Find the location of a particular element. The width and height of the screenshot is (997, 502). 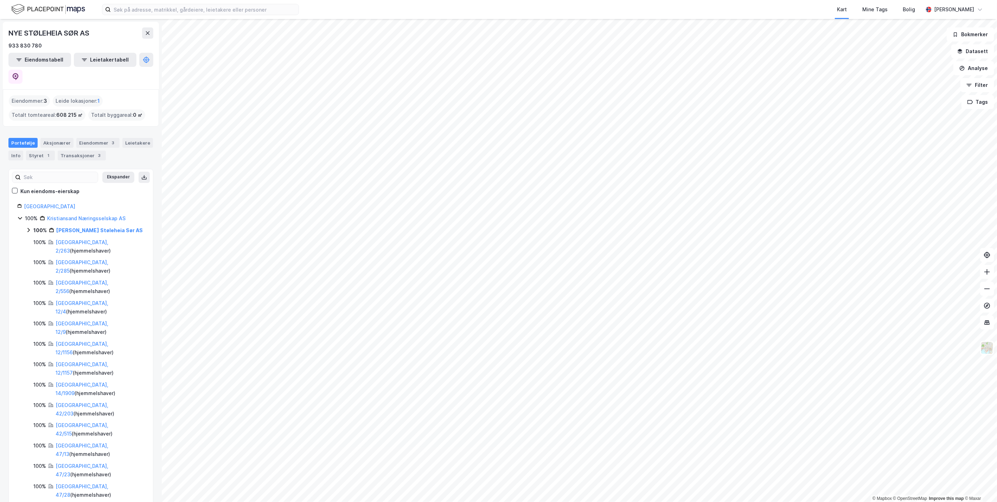

span: 608 215 ㎡ is located at coordinates (69, 115).